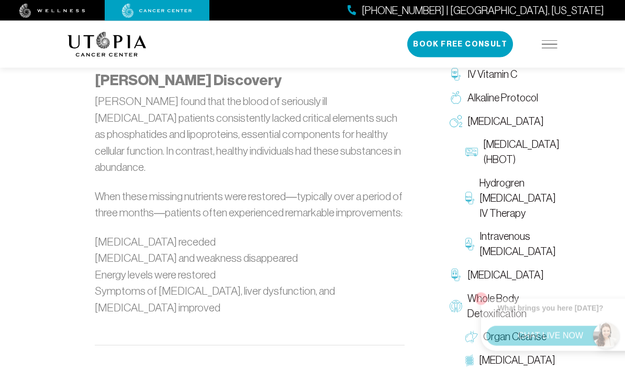 The width and height of the screenshot is (625, 371). Describe the element at coordinates (456, 98) in the screenshot. I see `img: Alkaline Protocol` at that location.